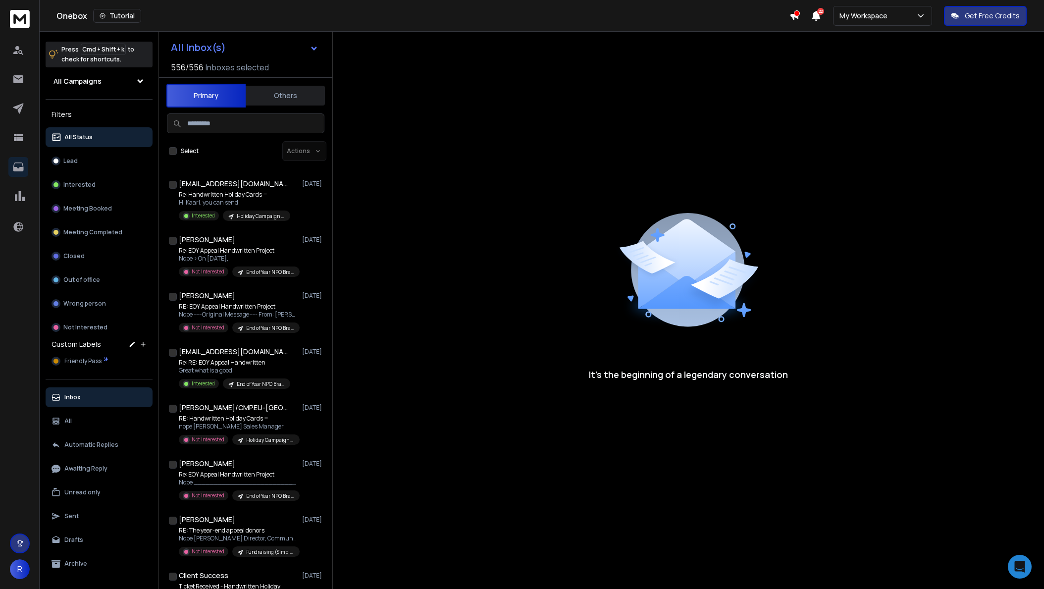  I want to click on button: Lead, so click(99, 161).